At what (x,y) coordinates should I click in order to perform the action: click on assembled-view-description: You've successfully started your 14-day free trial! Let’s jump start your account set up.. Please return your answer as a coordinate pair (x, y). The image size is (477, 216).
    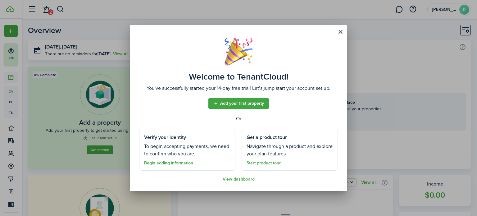
    Looking at the image, I should click on (238, 88).